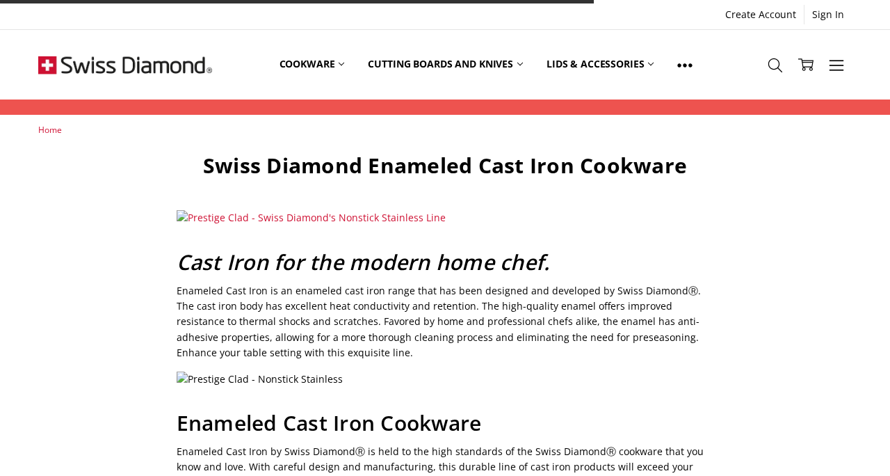 This screenshot has height=476, width=890. Describe the element at coordinates (329, 422) in the screenshot. I see `span: Enameled Cast Iron Cookware` at that location.